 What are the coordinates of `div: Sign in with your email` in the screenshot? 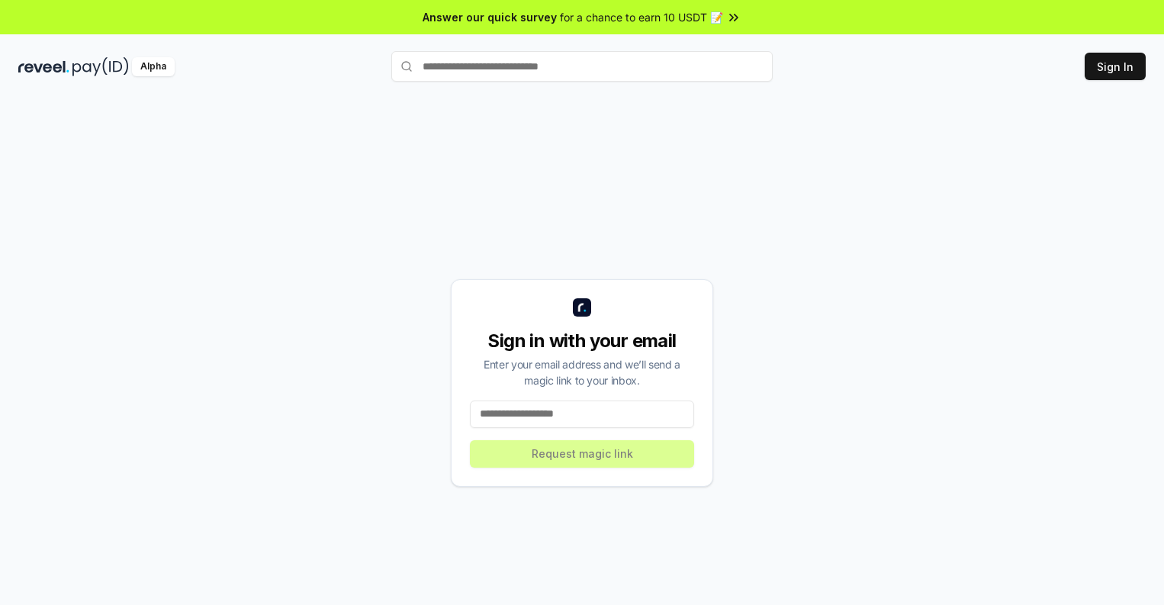 It's located at (582, 341).